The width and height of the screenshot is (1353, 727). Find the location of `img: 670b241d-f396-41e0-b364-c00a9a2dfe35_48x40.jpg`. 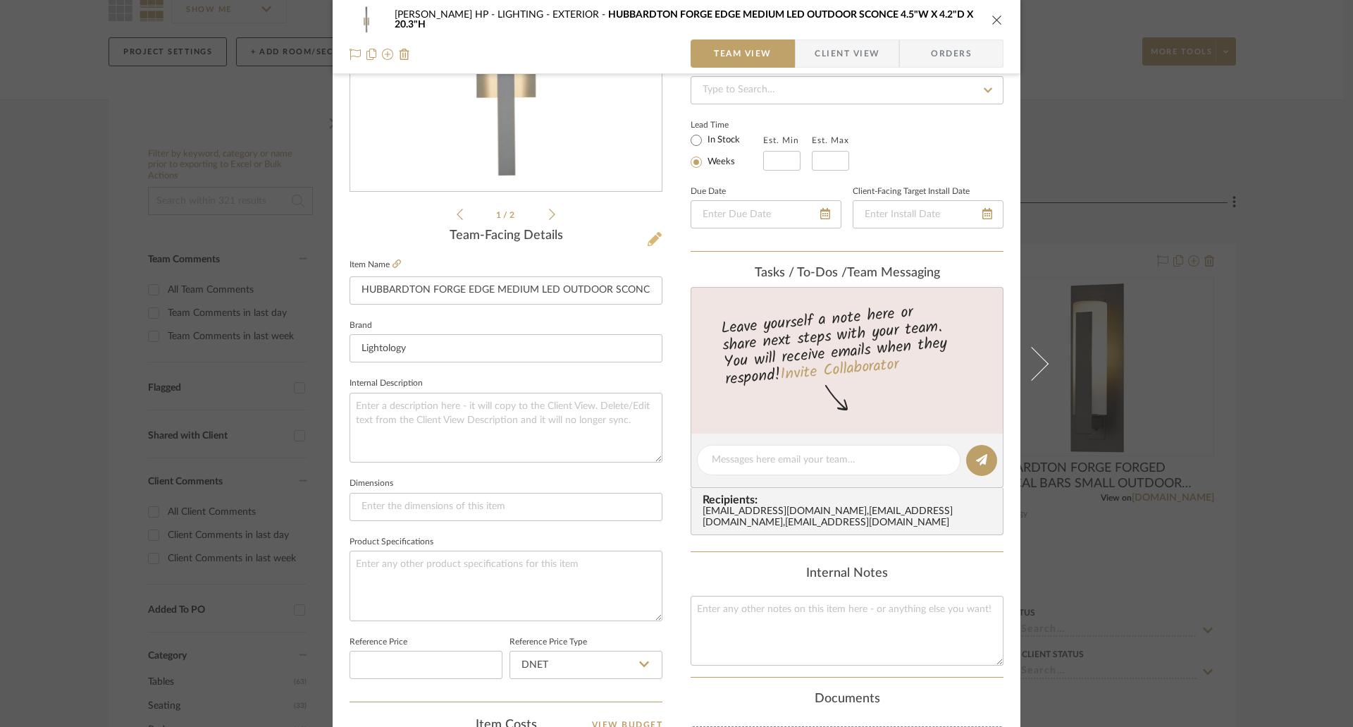

img: 670b241d-f396-41e0-b364-c00a9a2dfe35_48x40.jpg is located at coordinates (367, 20).